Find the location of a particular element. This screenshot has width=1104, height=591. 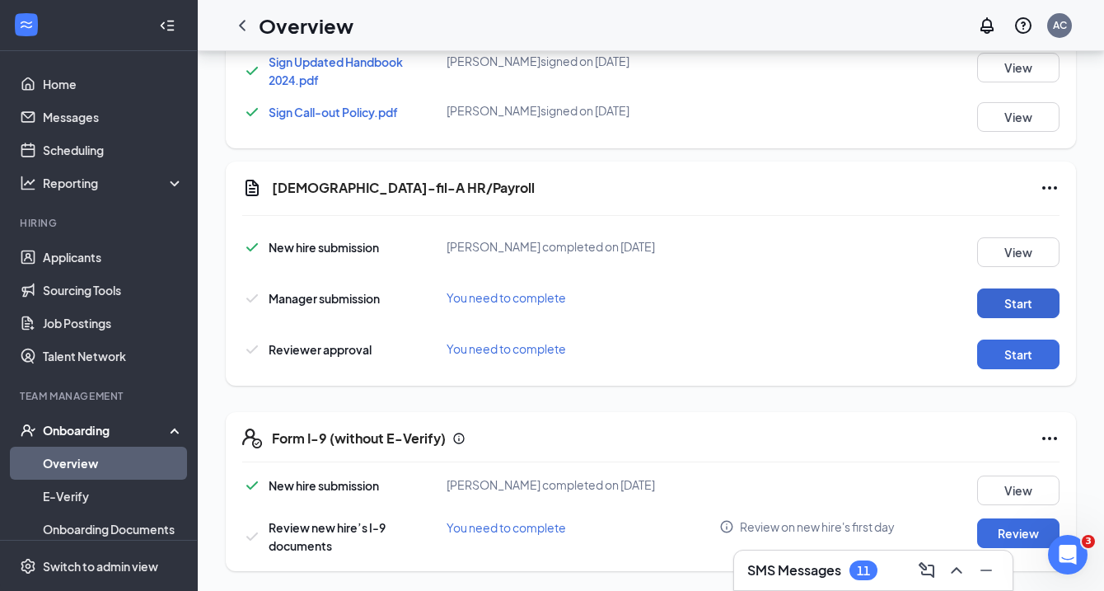

svg: Analysis is located at coordinates (28, 183).